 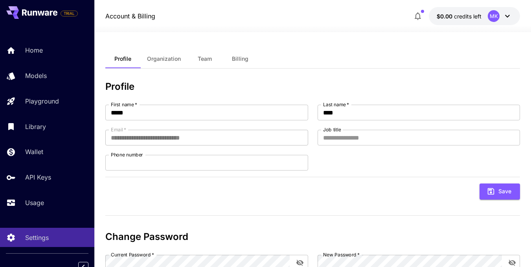 I want to click on span: Organization, so click(x=164, y=59).